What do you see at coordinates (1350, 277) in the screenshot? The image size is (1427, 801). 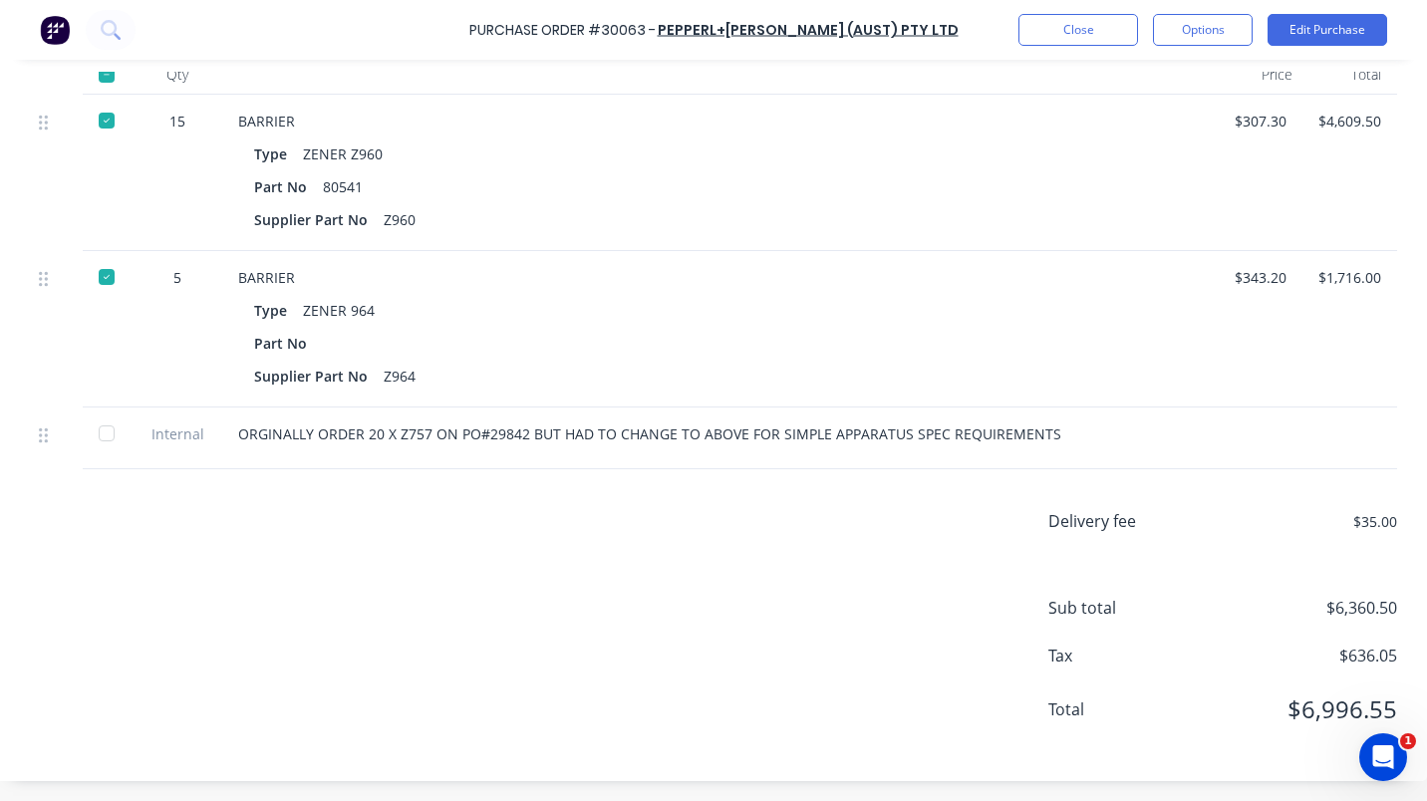 I see `div: $1,716.00` at bounding box center [1350, 277].